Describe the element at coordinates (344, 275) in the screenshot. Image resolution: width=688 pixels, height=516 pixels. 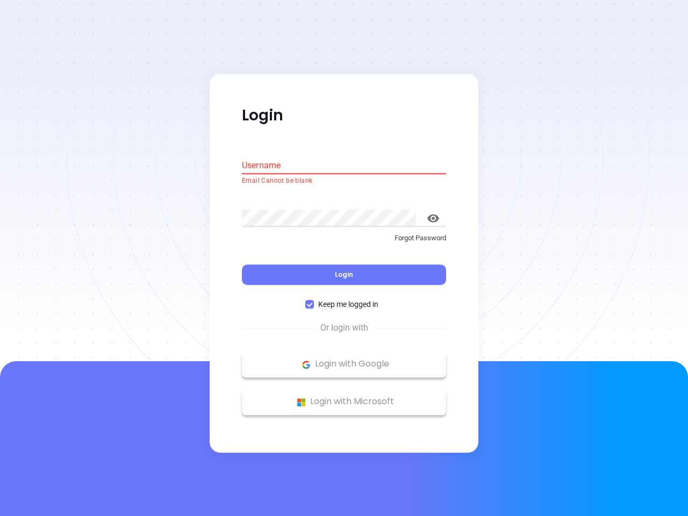
I see `span: Login` at that location.